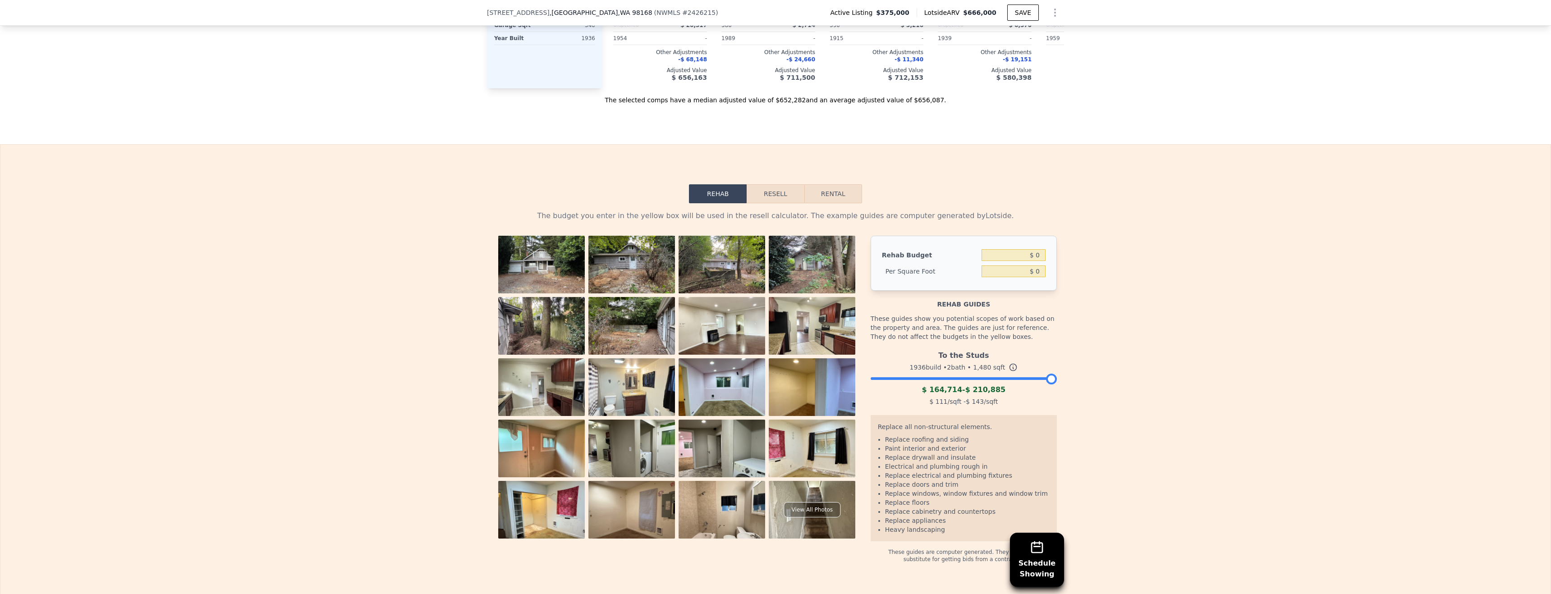 The image size is (1551, 594). Describe the element at coordinates (542, 330) in the screenshot. I see `img: Property Photo 5` at that location.